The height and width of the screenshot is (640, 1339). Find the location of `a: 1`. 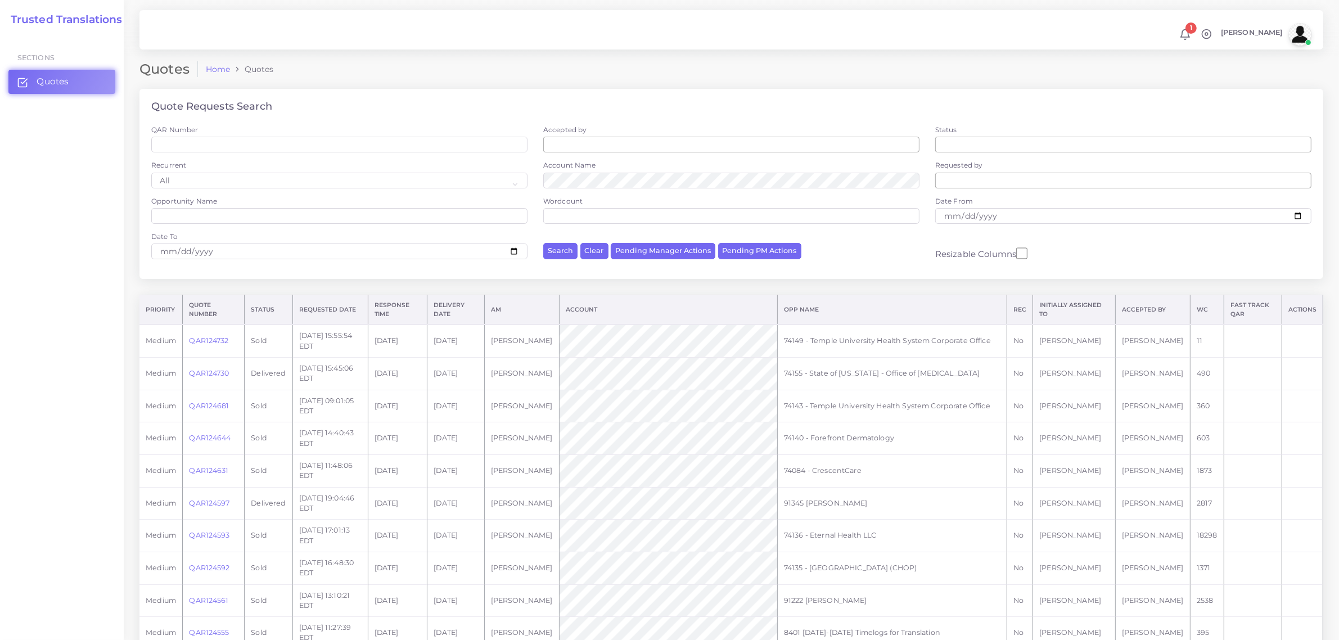

a: 1 is located at coordinates (1185, 34).